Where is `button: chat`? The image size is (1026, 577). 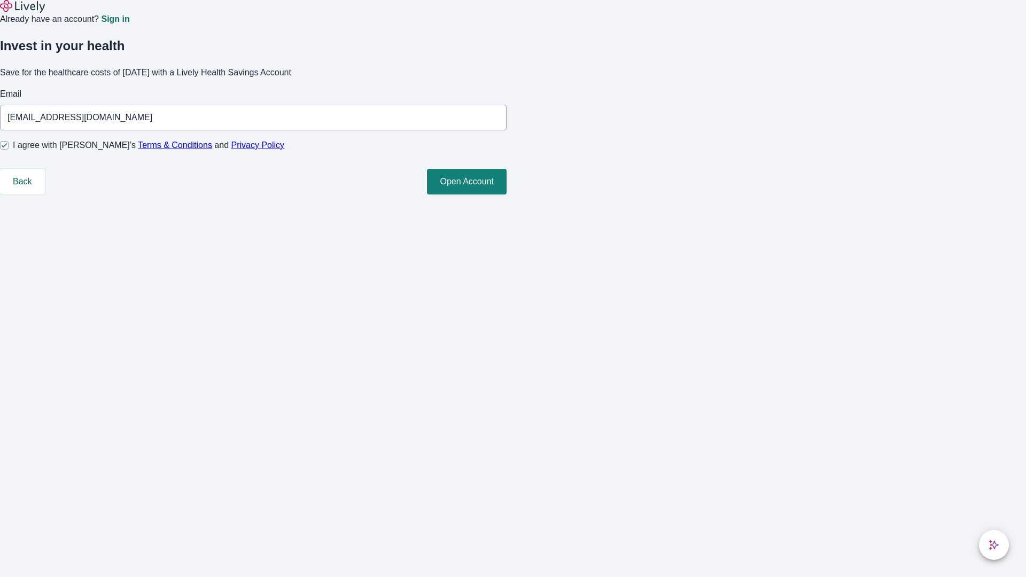
button: chat is located at coordinates (994, 545).